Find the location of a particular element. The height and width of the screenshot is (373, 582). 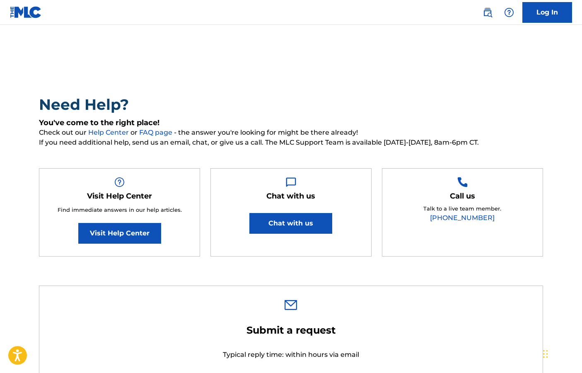

span: If you need additional help, send us an email, chat, or give us a call. The MLC Support Team is a... is located at coordinates (291, 142).